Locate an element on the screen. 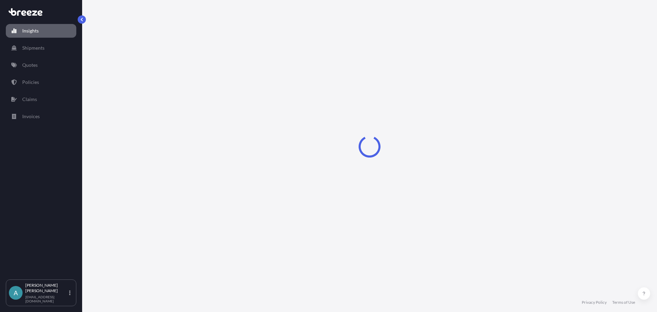 This screenshot has width=657, height=312. a: Claims is located at coordinates (41, 99).